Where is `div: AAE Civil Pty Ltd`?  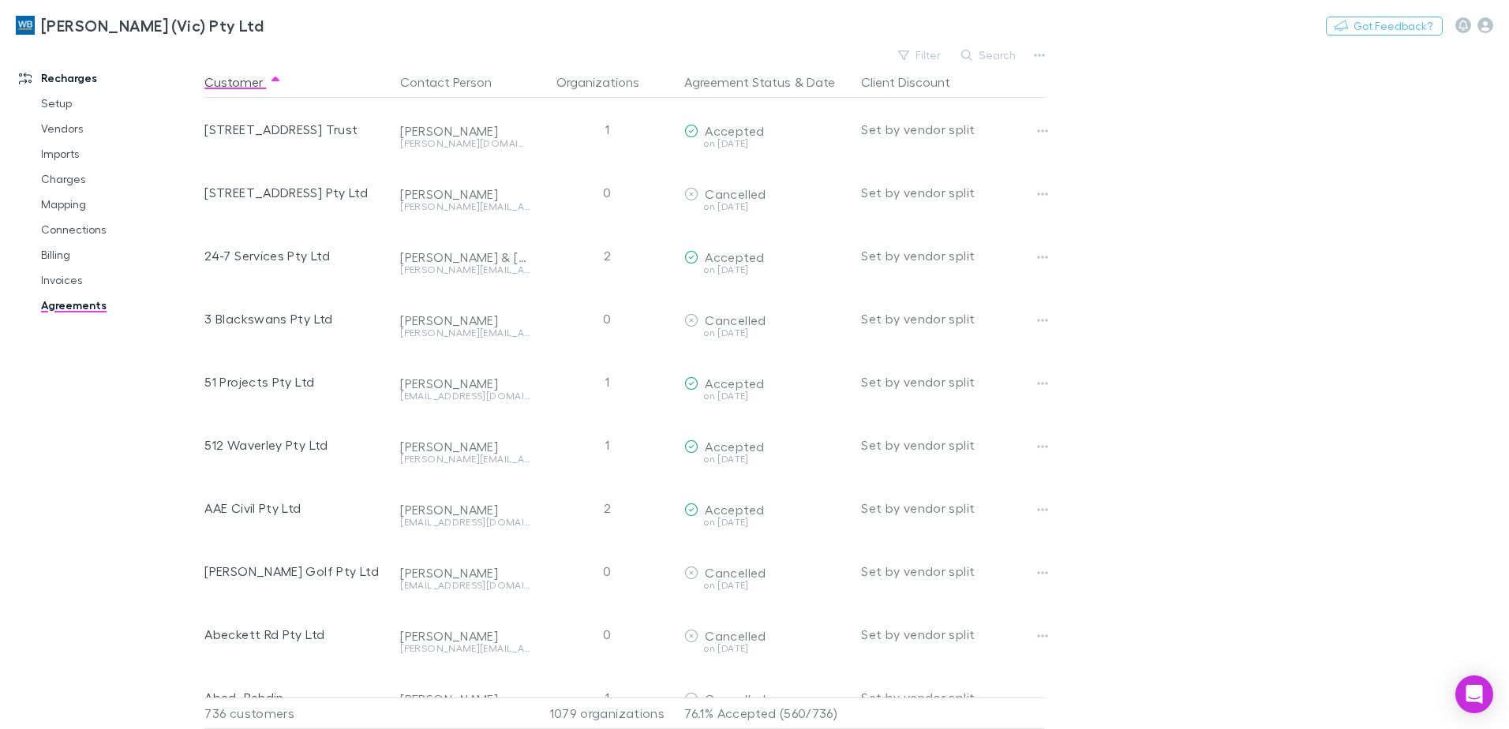 div: AAE Civil Pty Ltd is located at coordinates (296, 508).